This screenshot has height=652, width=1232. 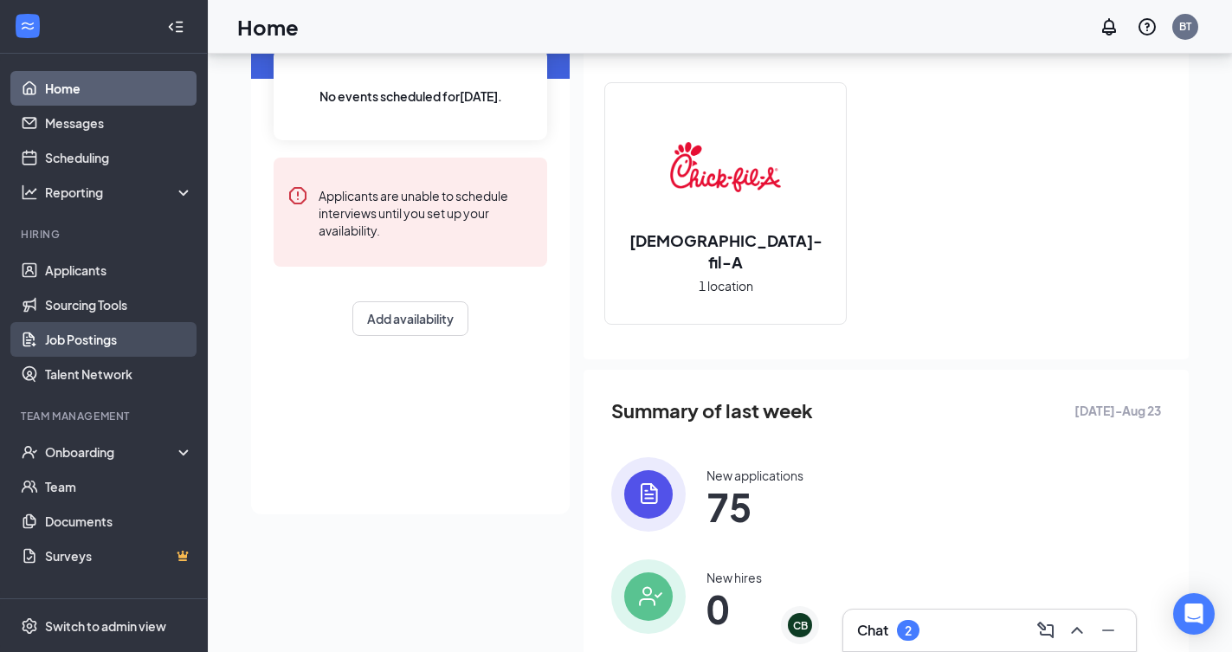 What do you see at coordinates (755, 506) in the screenshot?
I see `span: 75` at bounding box center [755, 506].